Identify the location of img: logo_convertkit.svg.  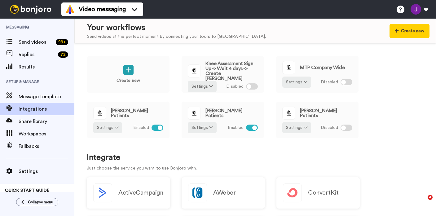
(292, 193).